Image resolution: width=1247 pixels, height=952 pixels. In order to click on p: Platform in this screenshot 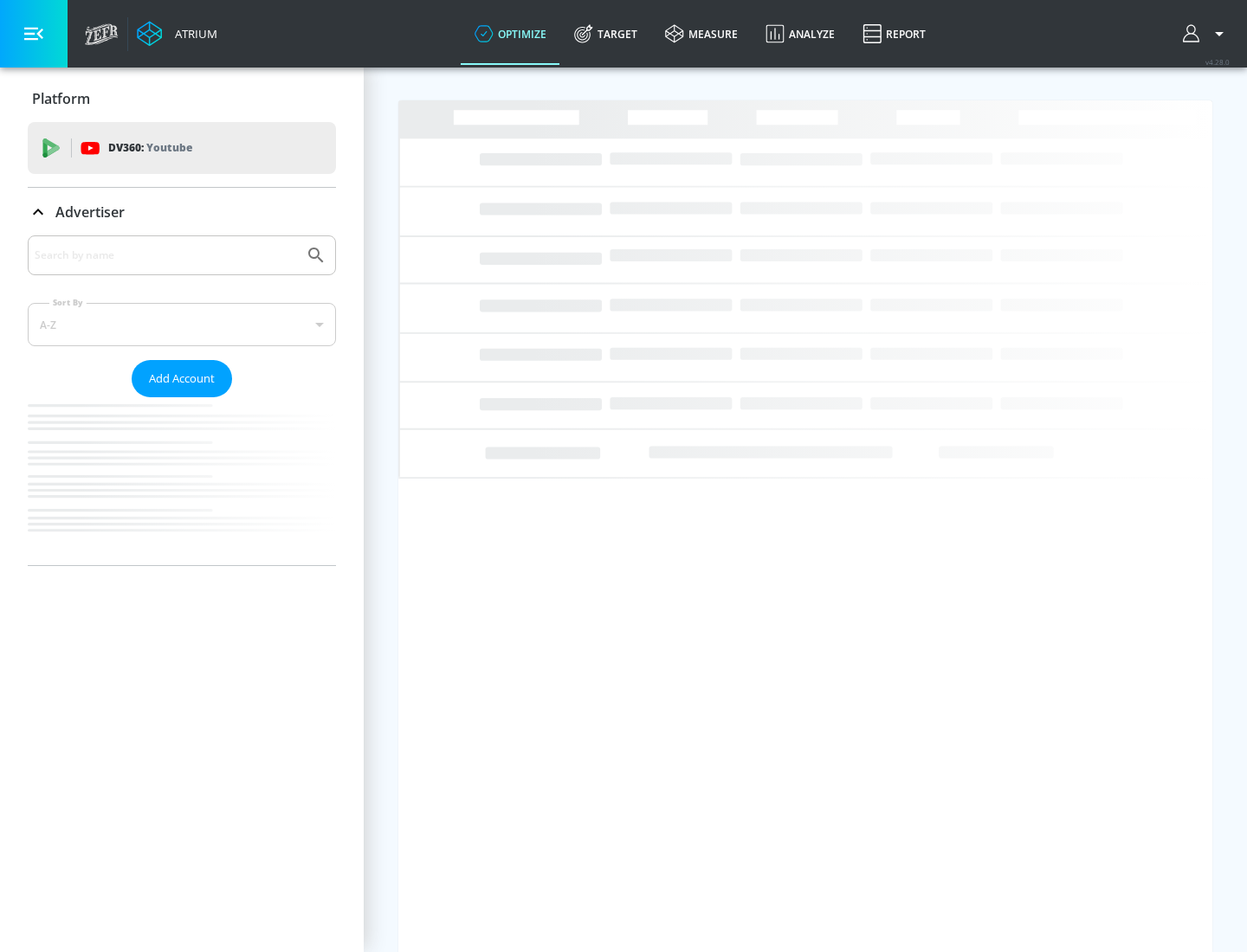, I will do `click(61, 99)`.